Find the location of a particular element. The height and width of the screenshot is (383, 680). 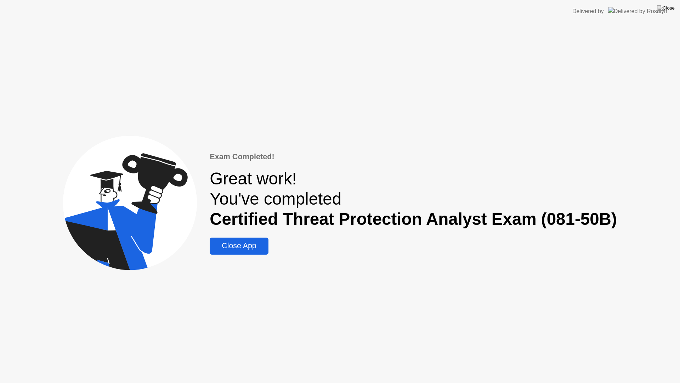

div: Exam Completed! is located at coordinates (413, 157).